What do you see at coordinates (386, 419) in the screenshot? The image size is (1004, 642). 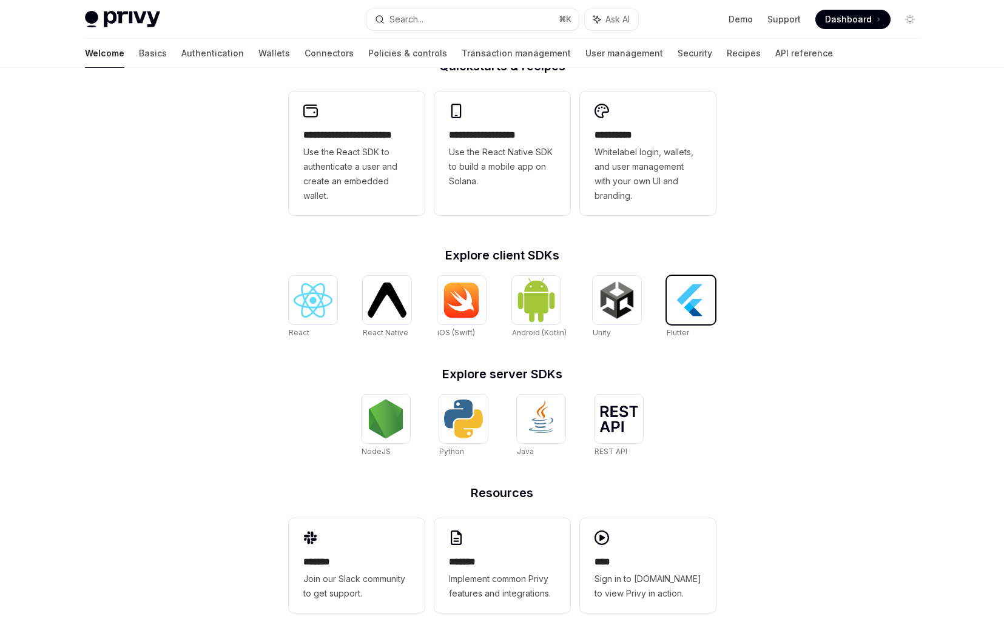 I see `img: NodeJS` at bounding box center [386, 419].